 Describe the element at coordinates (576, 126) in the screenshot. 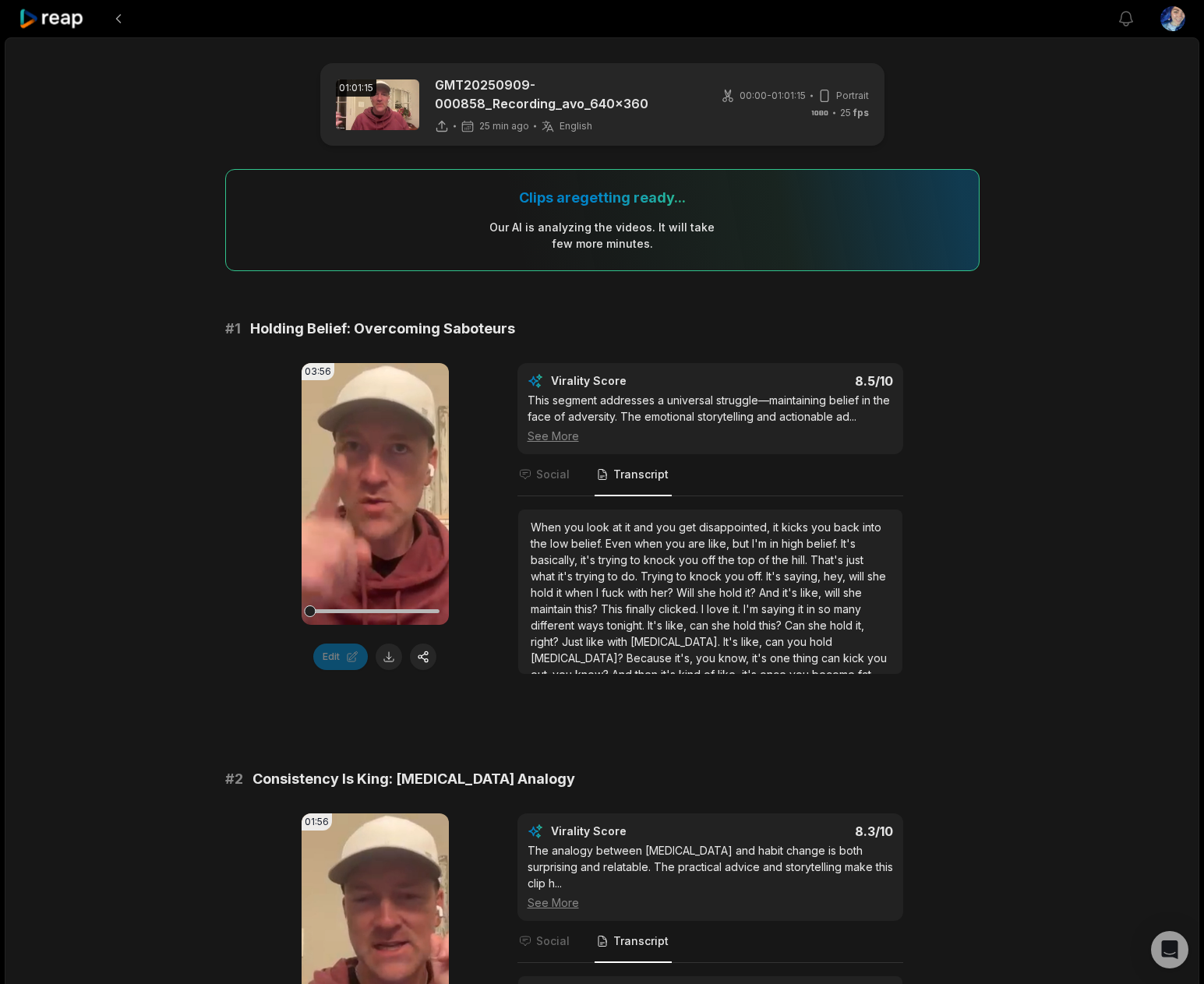

I see `span: English` at that location.